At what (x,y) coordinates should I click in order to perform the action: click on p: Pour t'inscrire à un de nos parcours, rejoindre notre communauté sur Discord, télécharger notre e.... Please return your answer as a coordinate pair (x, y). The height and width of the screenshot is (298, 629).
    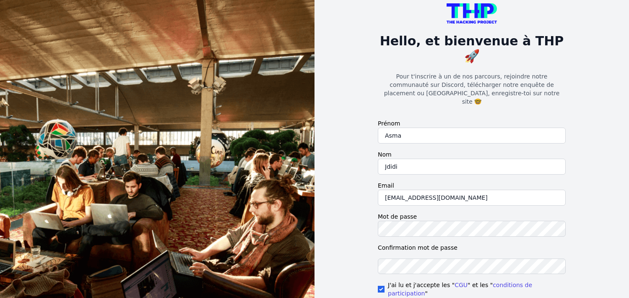
    Looking at the image, I should click on (472, 89).